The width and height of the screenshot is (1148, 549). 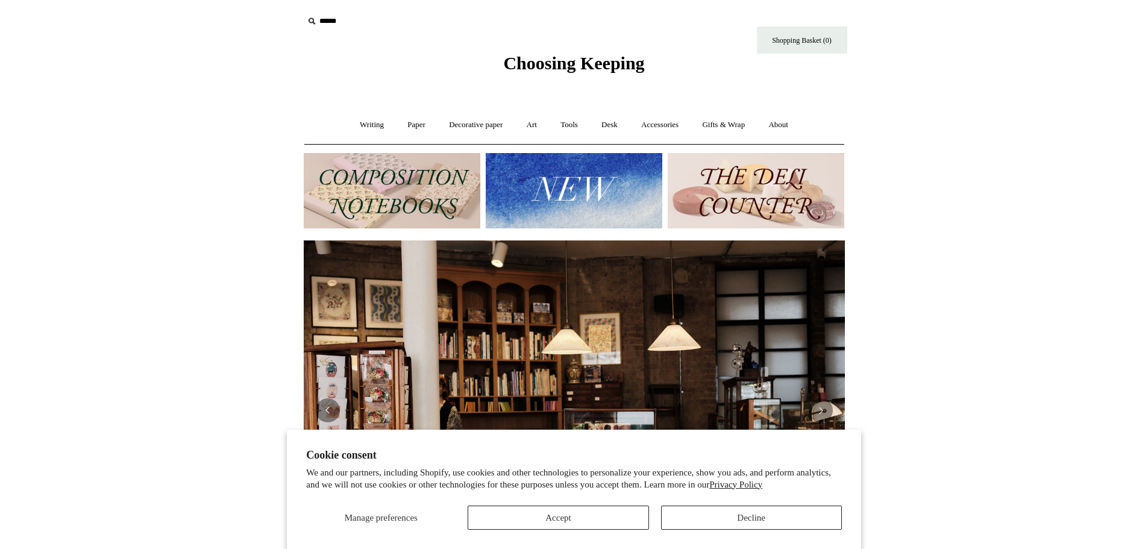 What do you see at coordinates (569, 125) in the screenshot?
I see `a: Tools` at bounding box center [569, 125].